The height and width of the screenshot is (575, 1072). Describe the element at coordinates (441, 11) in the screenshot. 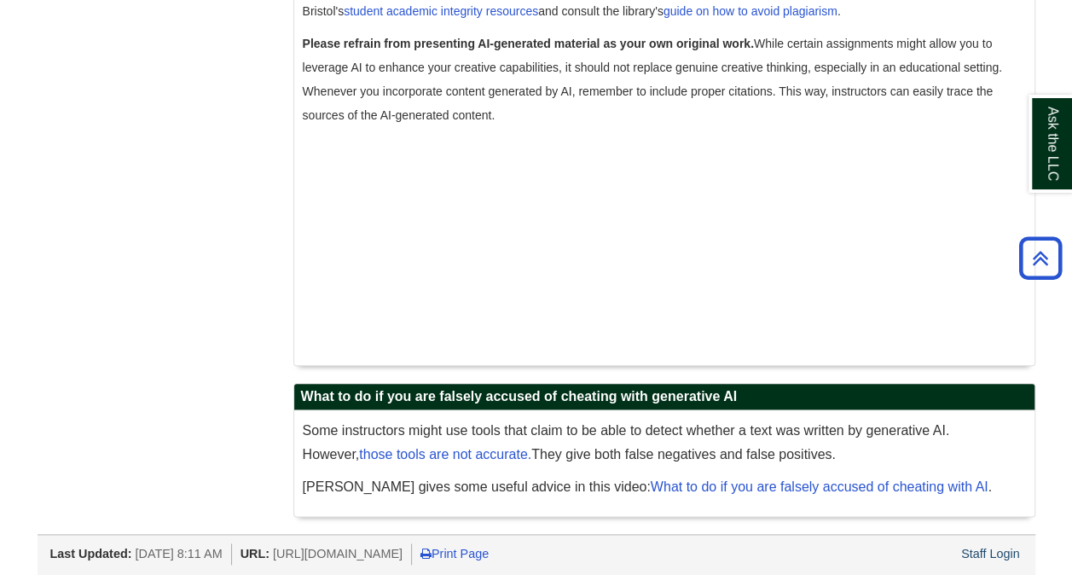

I see `a: student academic integrity resources` at that location.